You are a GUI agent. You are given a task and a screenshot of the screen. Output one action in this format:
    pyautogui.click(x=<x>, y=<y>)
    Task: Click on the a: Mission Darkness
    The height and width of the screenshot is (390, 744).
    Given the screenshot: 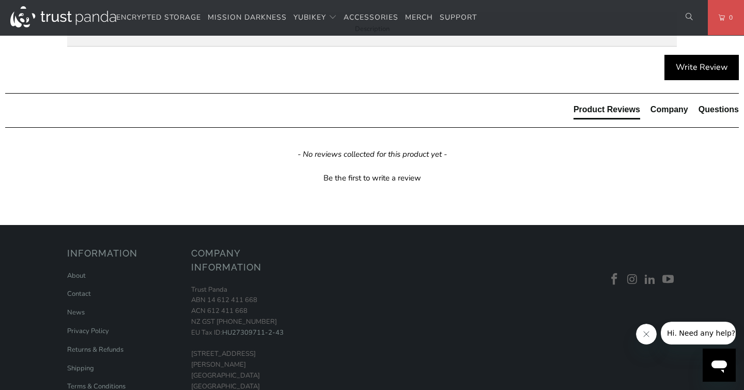 What is the action you would take?
    pyautogui.click(x=247, y=18)
    